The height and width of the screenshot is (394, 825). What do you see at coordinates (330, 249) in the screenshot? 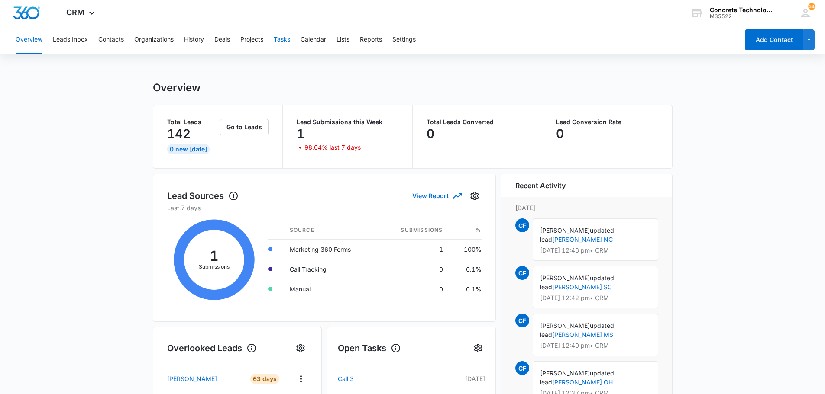
I see `td: Marketing 360 Forms` at bounding box center [330, 249].